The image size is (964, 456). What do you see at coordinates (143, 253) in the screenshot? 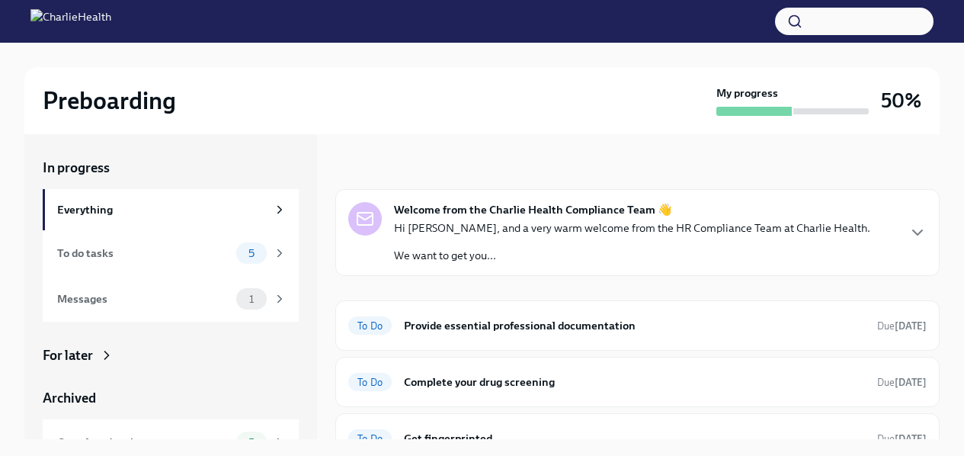
I see `div: To do tasks` at bounding box center [143, 253].